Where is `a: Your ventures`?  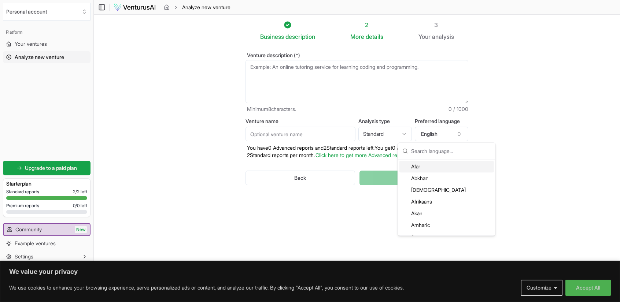
a: Your ventures is located at coordinates (47, 44).